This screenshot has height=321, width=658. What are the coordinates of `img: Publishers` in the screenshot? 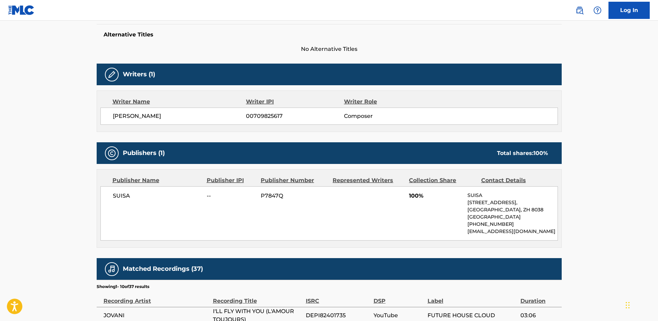 It's located at (112, 153).